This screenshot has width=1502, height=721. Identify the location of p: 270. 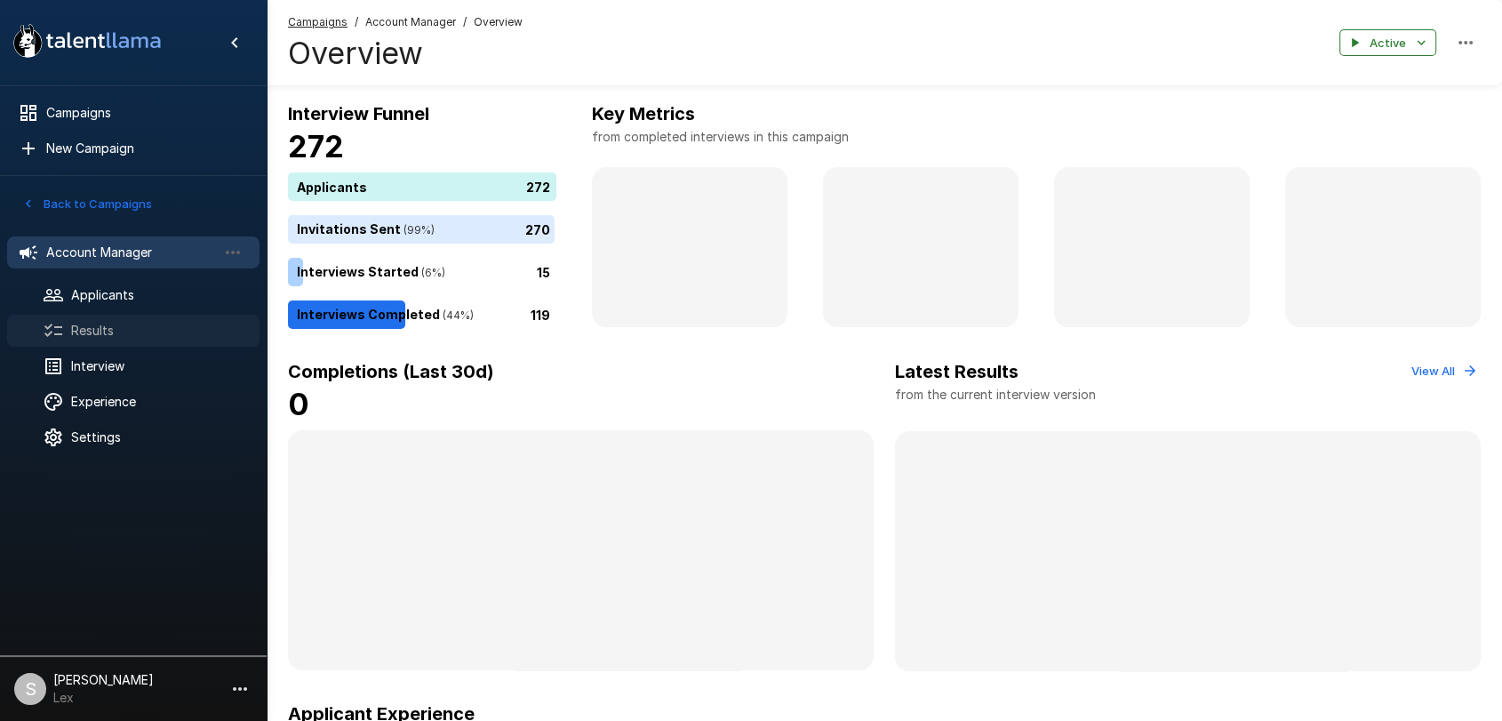
(538, 229).